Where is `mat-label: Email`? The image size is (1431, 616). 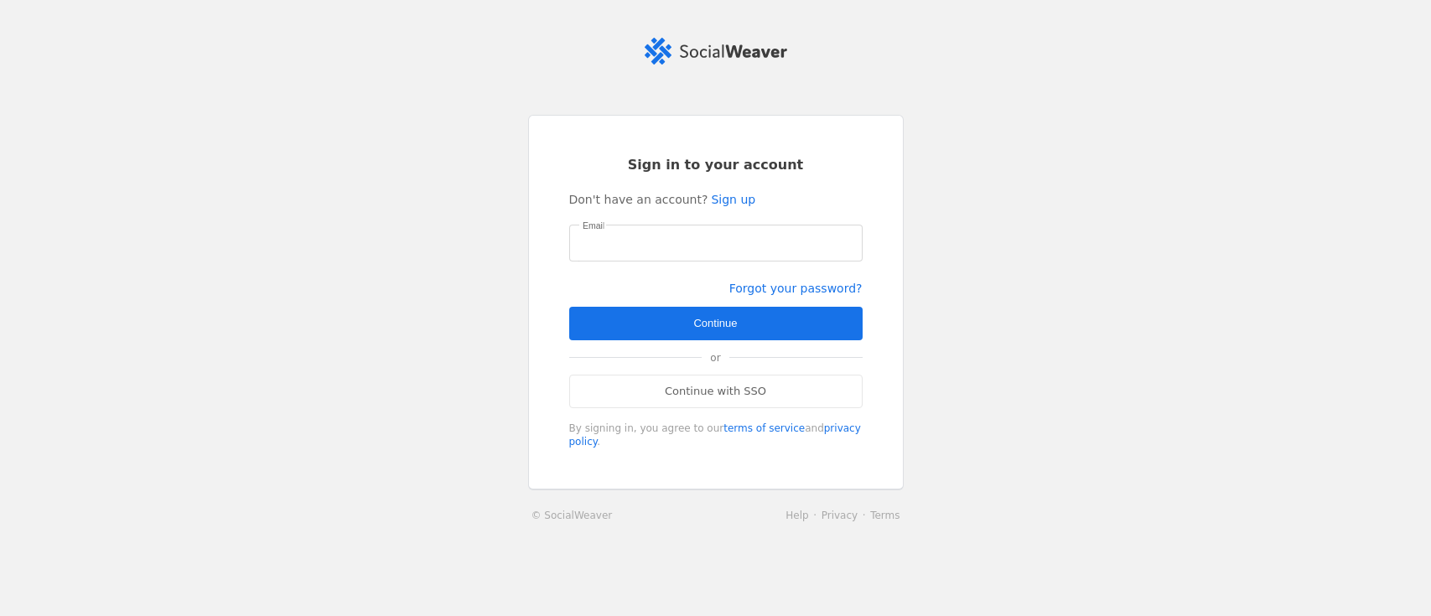 mat-label: Email is located at coordinates (593, 225).